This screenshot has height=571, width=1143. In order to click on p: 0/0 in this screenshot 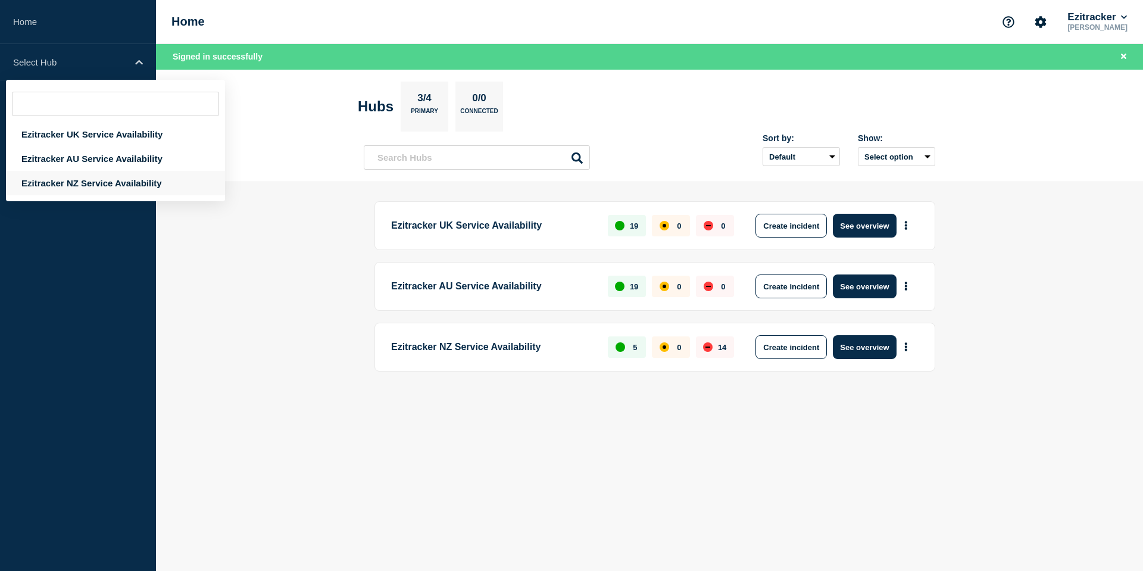, I will do `click(479, 100)`.